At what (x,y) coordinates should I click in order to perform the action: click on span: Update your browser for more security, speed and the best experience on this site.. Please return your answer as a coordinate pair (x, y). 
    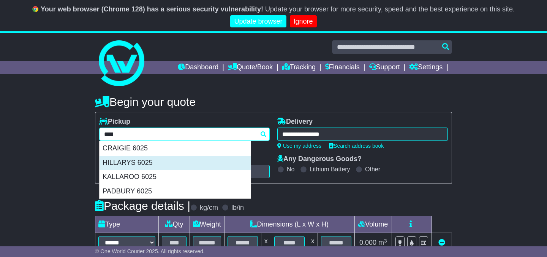
    Looking at the image, I should click on (390, 9).